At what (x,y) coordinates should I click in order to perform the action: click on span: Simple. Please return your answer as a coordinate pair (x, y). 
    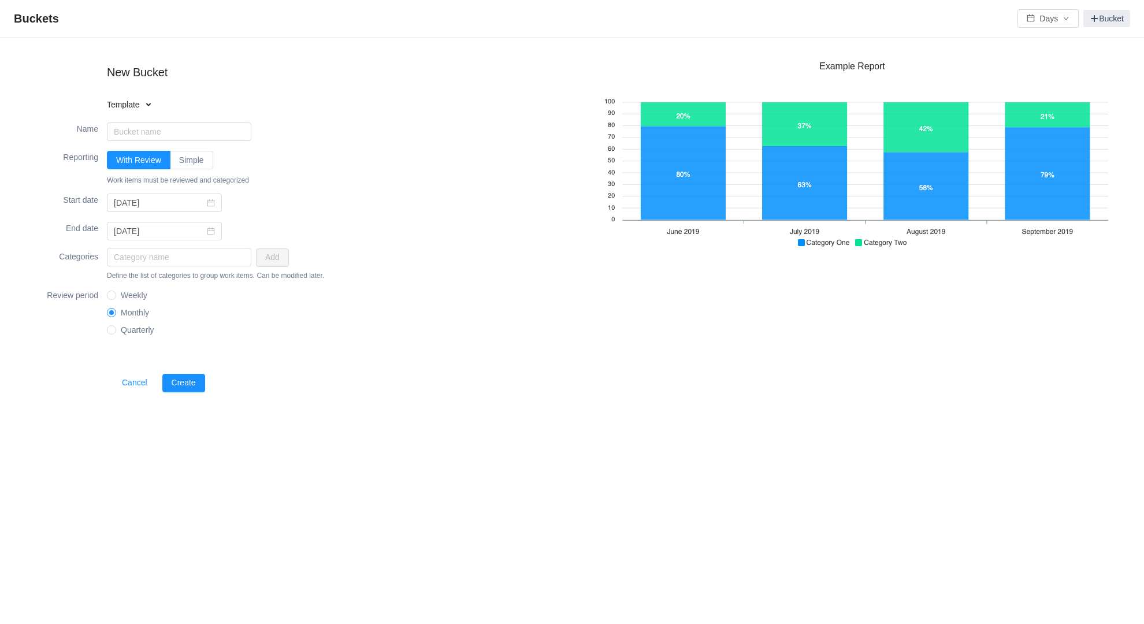
    Looking at the image, I should click on (191, 160).